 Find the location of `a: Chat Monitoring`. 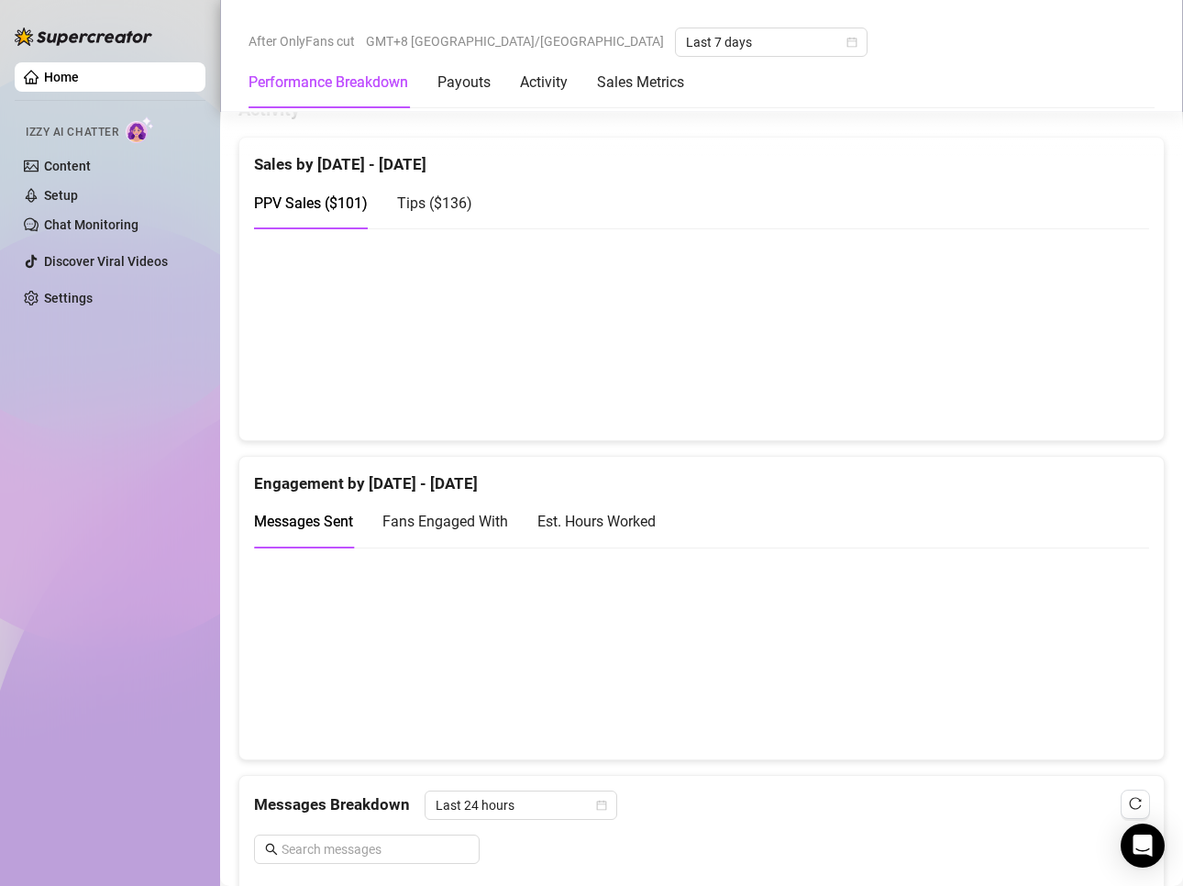

a: Chat Monitoring is located at coordinates (91, 225).